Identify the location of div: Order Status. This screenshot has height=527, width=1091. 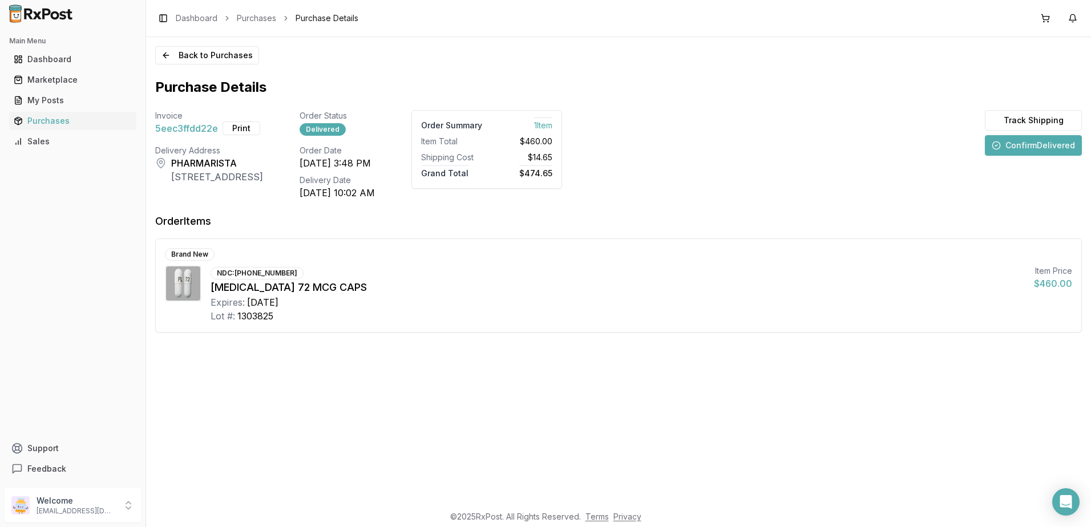
(337, 116).